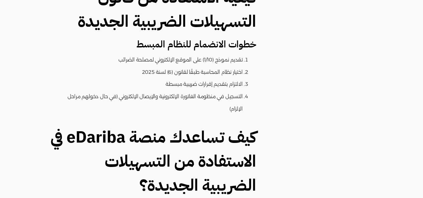 The image size is (423, 198). What do you see at coordinates (151, 103) in the screenshot?
I see `li: التسجيل في منظومة الفاتورة الإلكترونية والإيصال الإلكتروني (في حال دخولهم مراحل الإلزام)` at bounding box center [151, 103].